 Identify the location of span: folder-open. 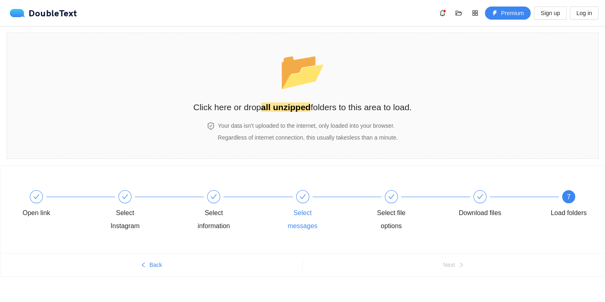
(459, 13).